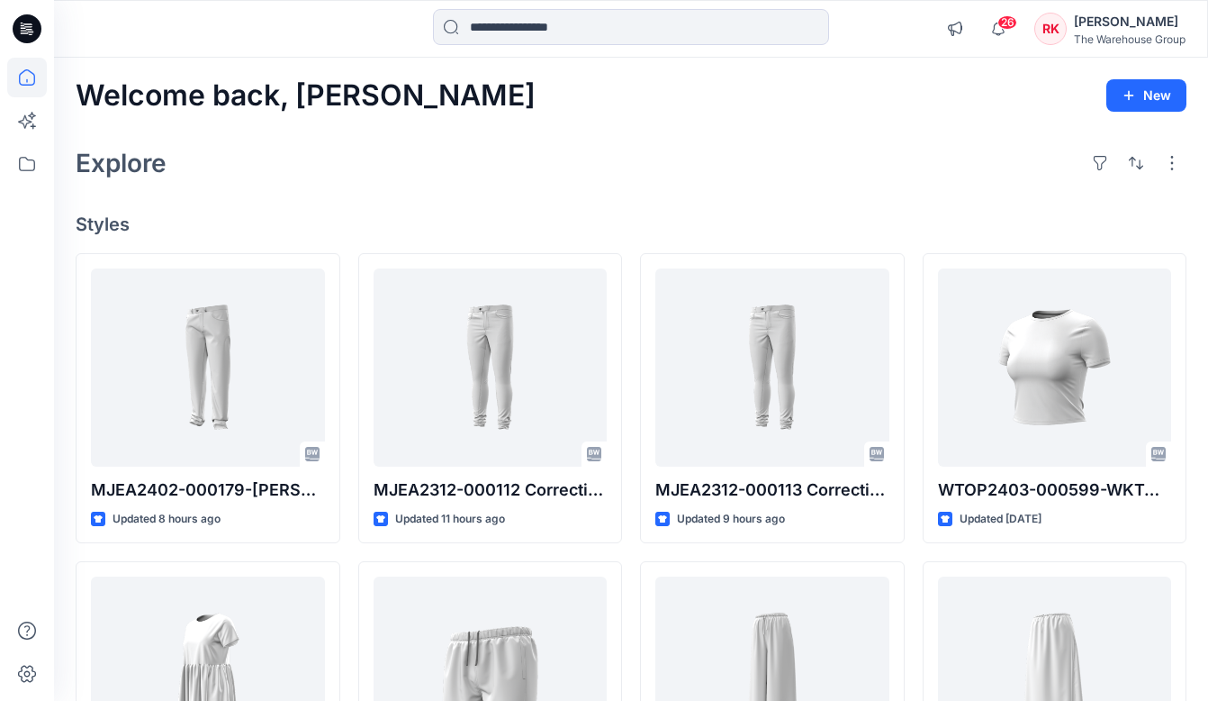  Describe the element at coordinates (773, 490) in the screenshot. I see `p: MJEA2312-000113 Correction` at that location.